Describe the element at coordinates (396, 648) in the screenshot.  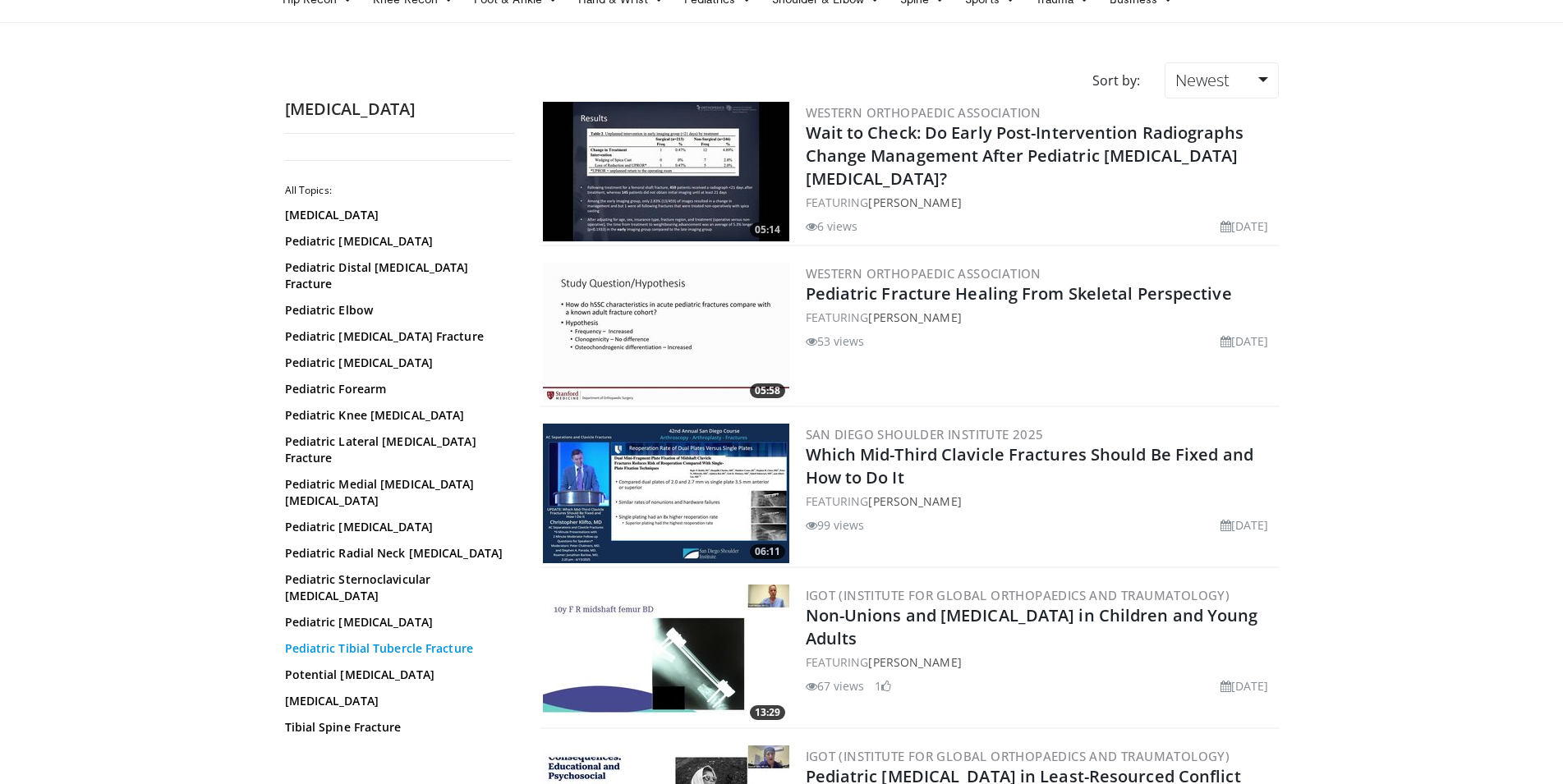
I see `a: Pediatric Tibial Tubercle Fracture` at that location.